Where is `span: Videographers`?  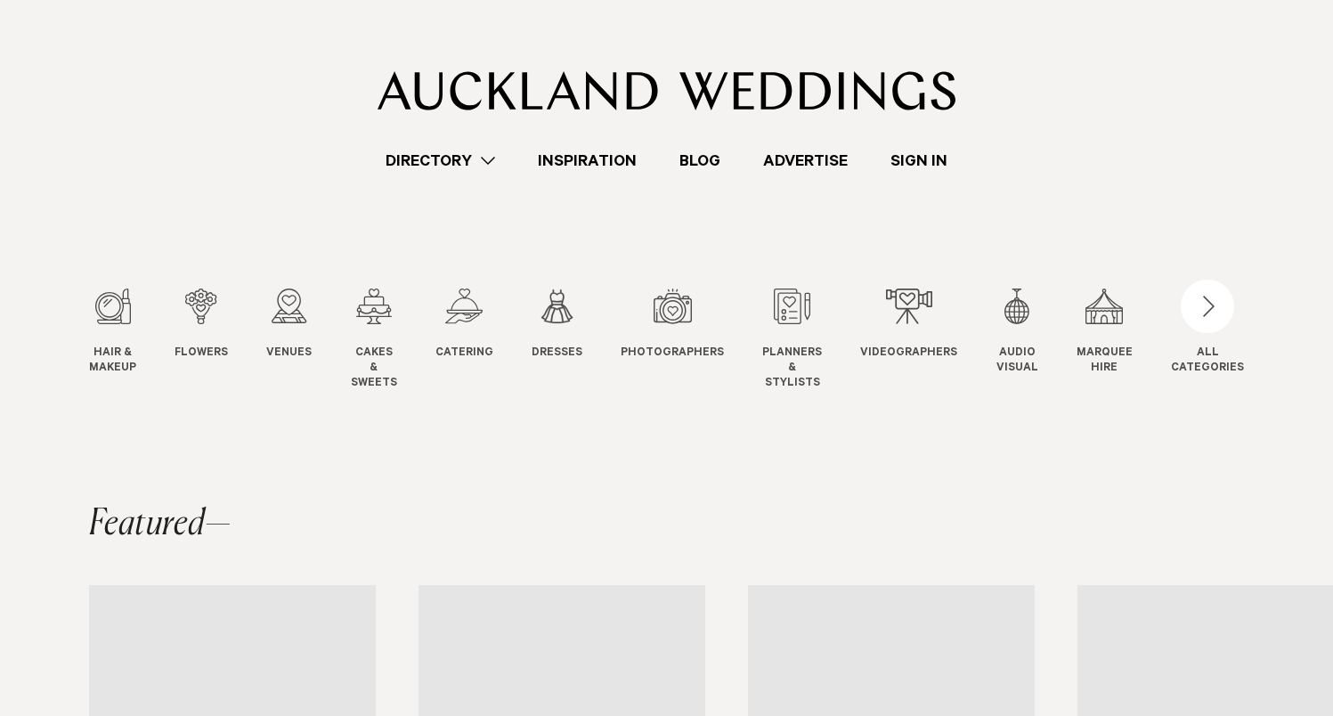
span: Videographers is located at coordinates (908, 353).